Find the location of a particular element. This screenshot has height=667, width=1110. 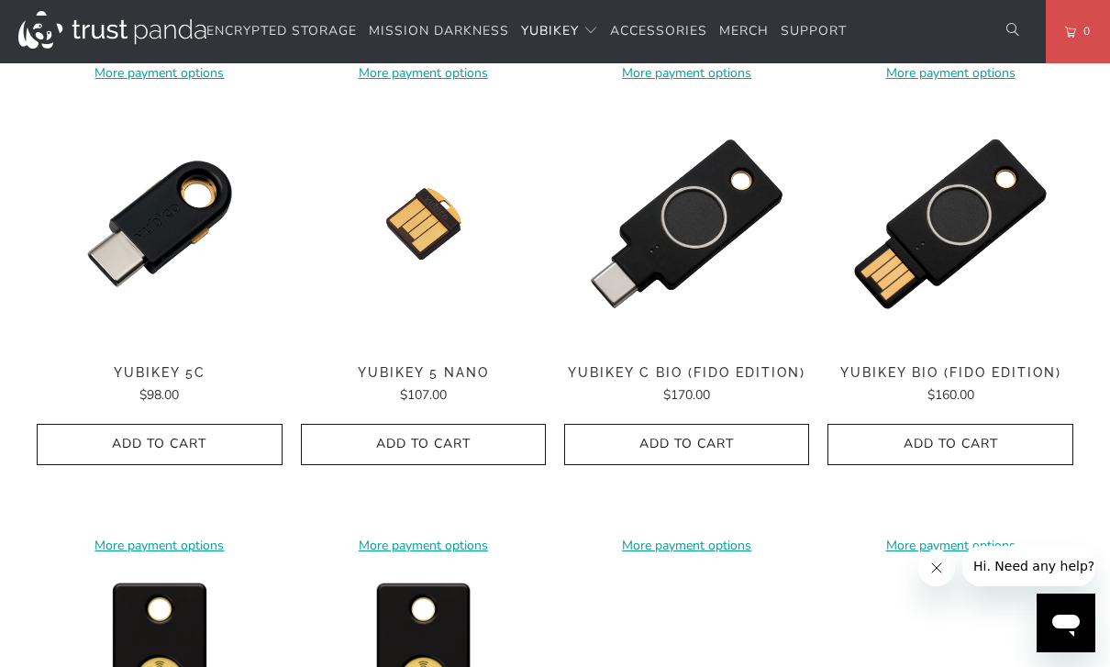

img: YubiKey 5C - Trust Panda is located at coordinates (159, 223).